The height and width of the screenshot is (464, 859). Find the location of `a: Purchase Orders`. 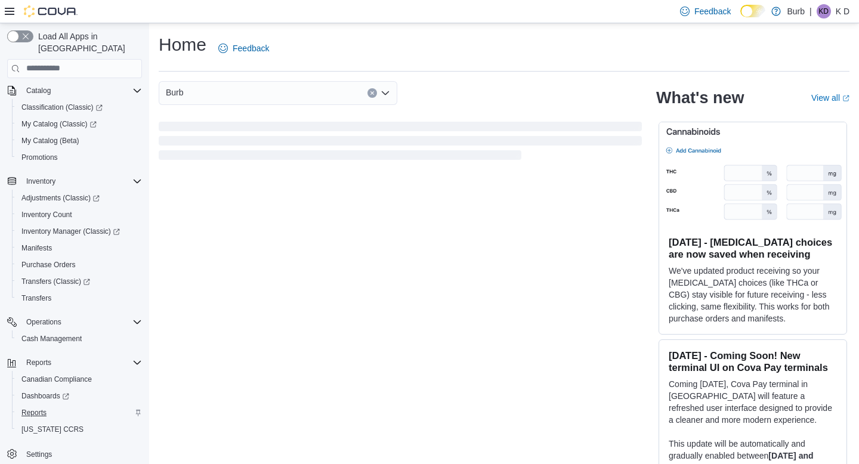

a: Purchase Orders is located at coordinates (48, 265).